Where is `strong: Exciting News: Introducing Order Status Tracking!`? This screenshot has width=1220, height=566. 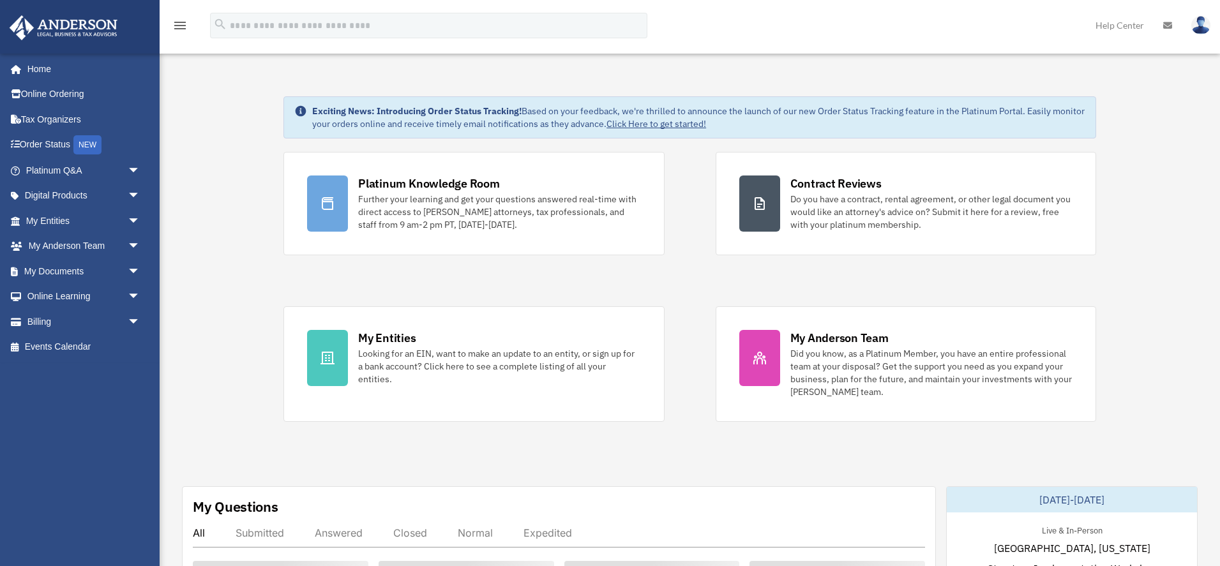
strong: Exciting News: Introducing Order Status Tracking! is located at coordinates (417, 111).